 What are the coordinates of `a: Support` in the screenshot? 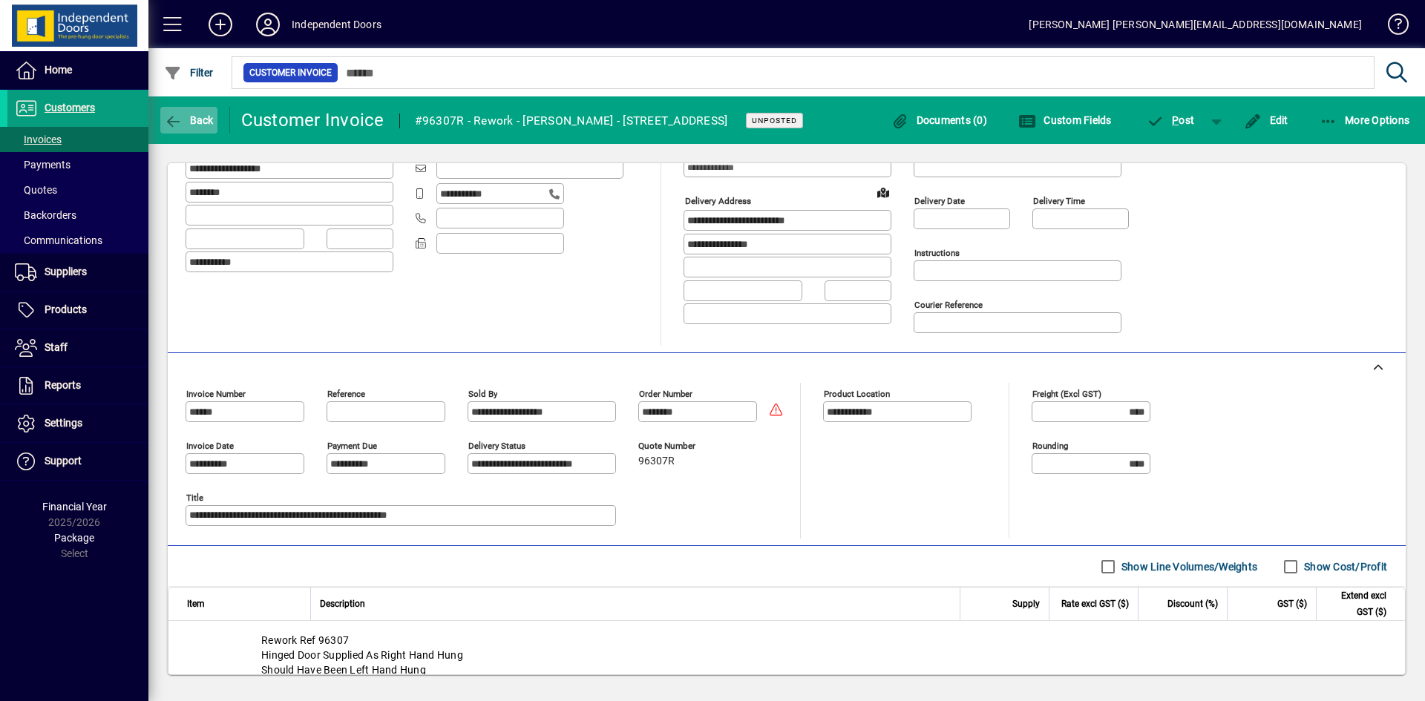 It's located at (78, 462).